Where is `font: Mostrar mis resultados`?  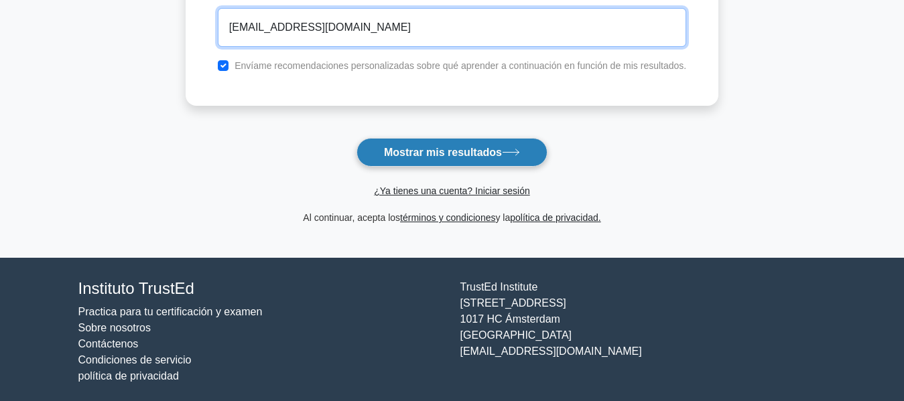 font: Mostrar mis resultados is located at coordinates (443, 152).